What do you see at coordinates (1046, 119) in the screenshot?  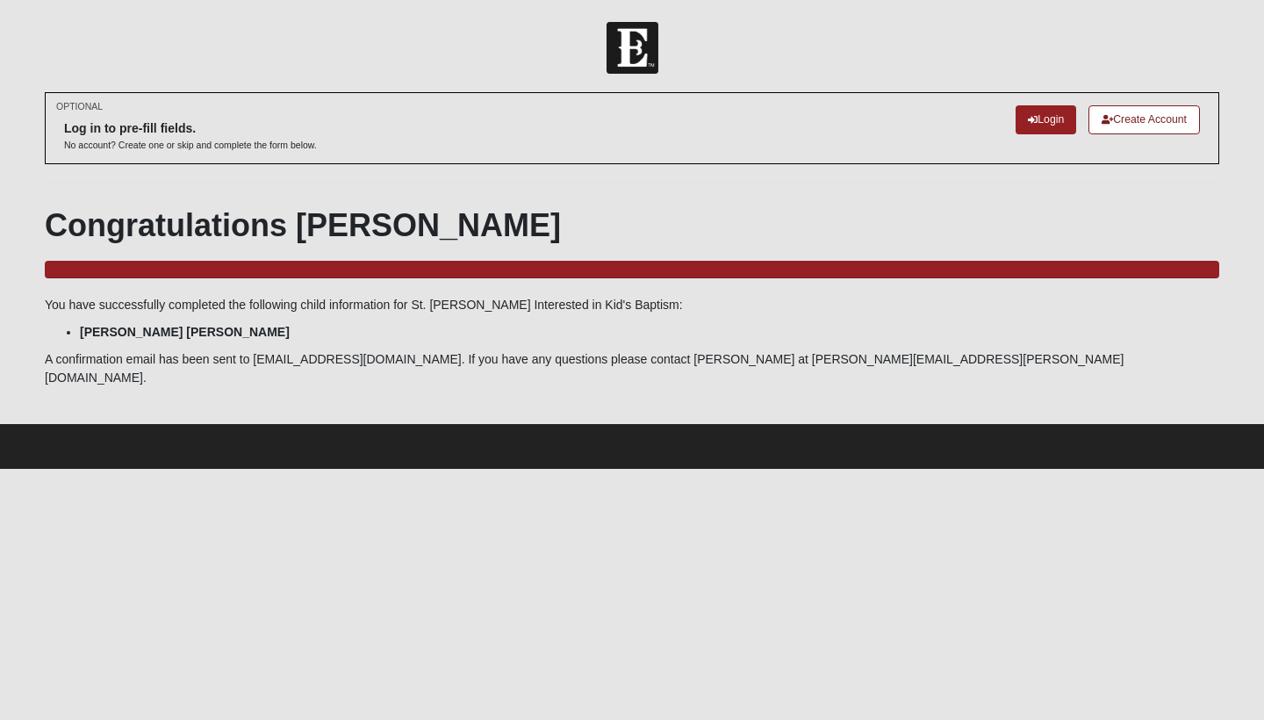 I see `a: Login` at bounding box center [1046, 119].